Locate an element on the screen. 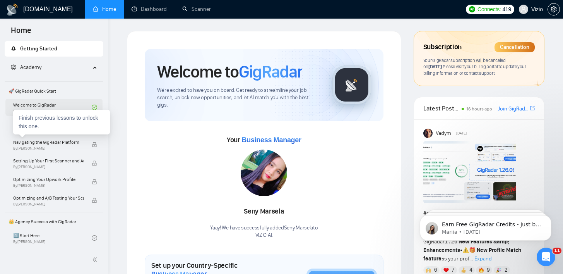 This screenshot has width=563, height=274. span: Navigating the GigRadar Platform is located at coordinates (48, 142).